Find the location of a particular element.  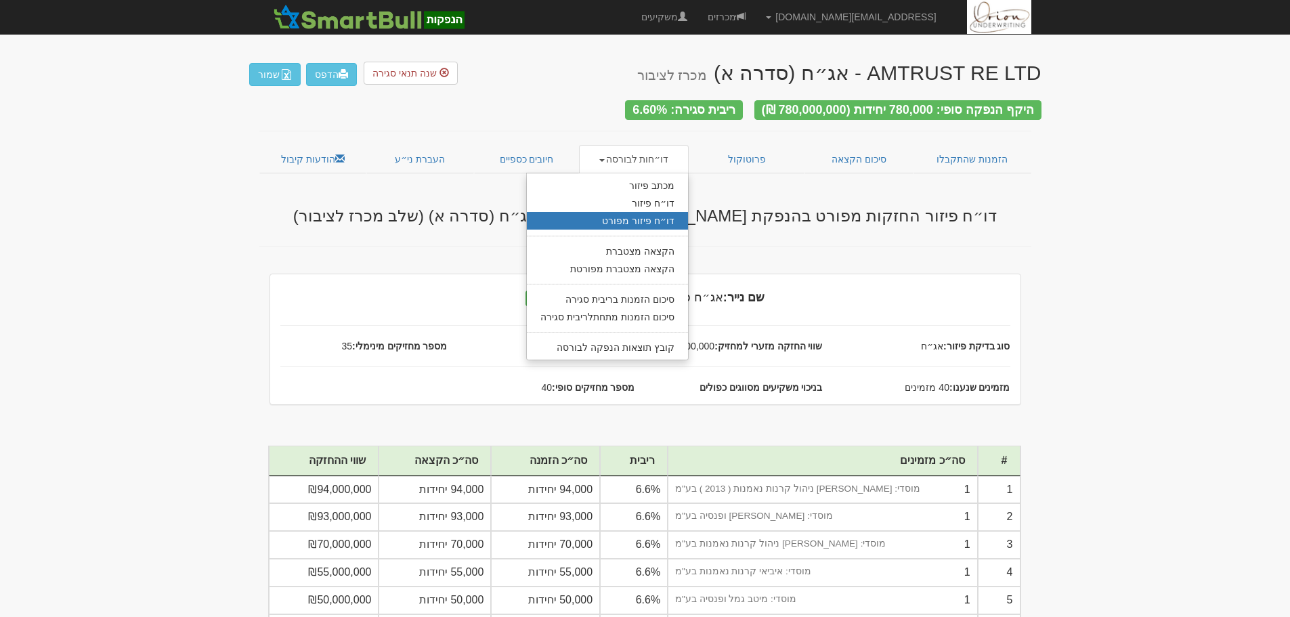

div: ריבית סגירה: 6.60% is located at coordinates (684, 110).